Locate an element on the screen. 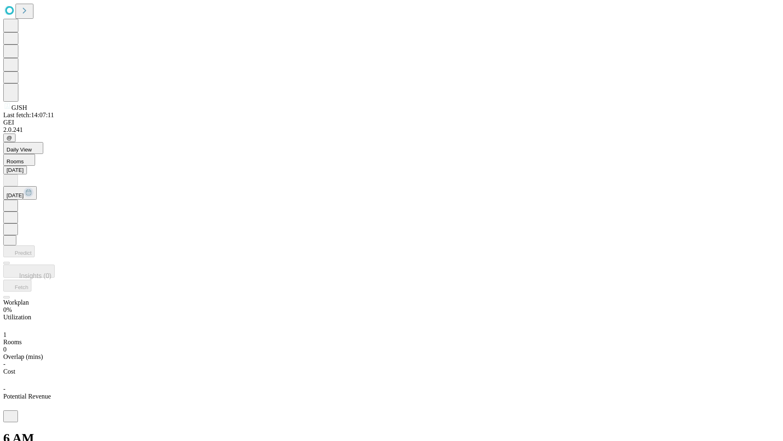 This screenshot has width=783, height=441. button: Daily View is located at coordinates (23, 148).